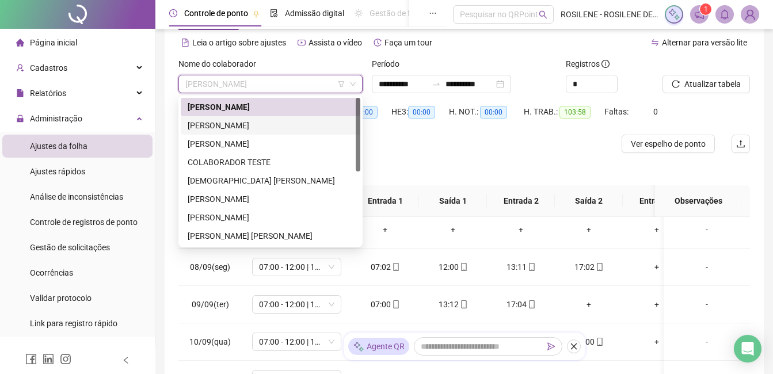 The width and height of the screenshot is (773, 374). Describe the element at coordinates (48, 93) in the screenshot. I see `span: Relatórios` at that location.